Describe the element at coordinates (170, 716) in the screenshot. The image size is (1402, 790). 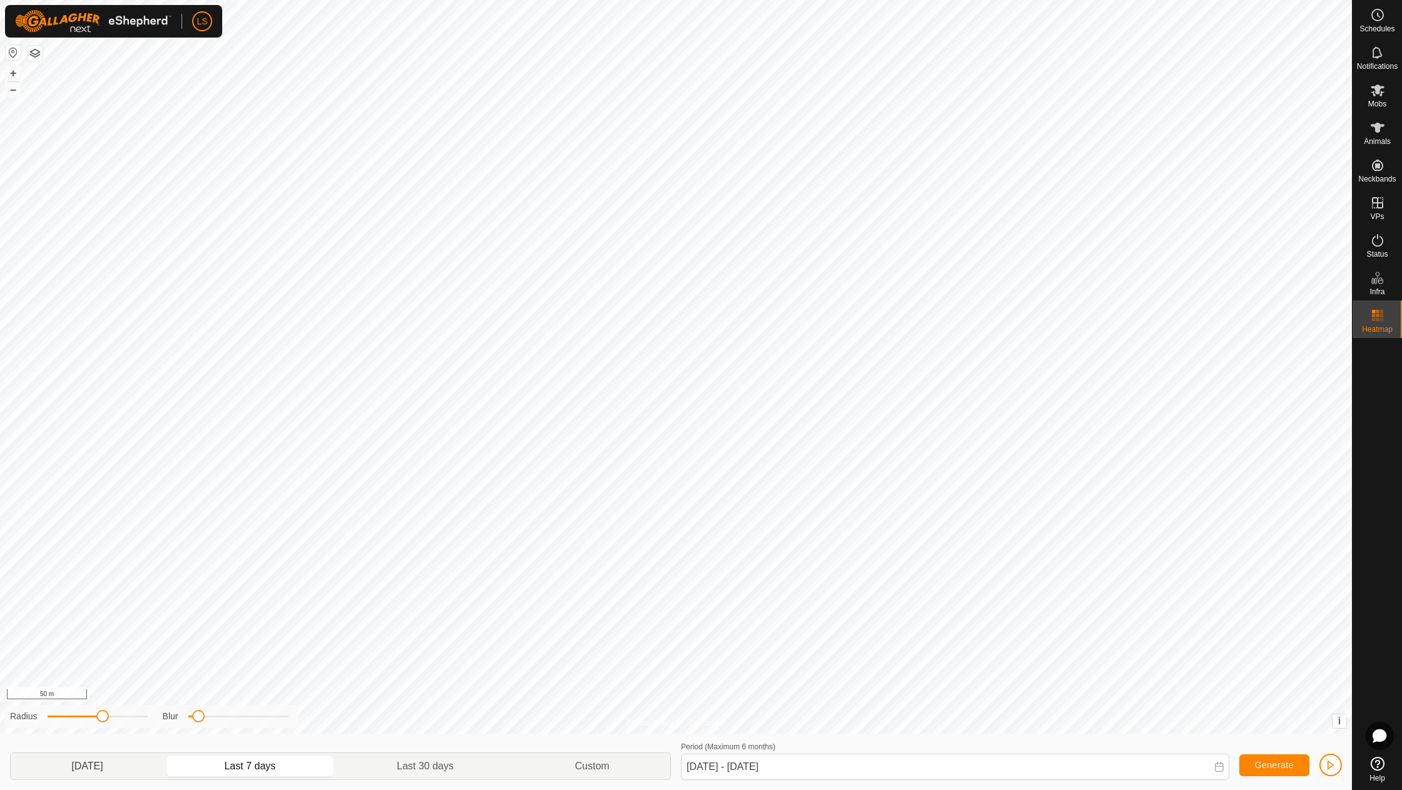
I see `label: Blur` at that location.